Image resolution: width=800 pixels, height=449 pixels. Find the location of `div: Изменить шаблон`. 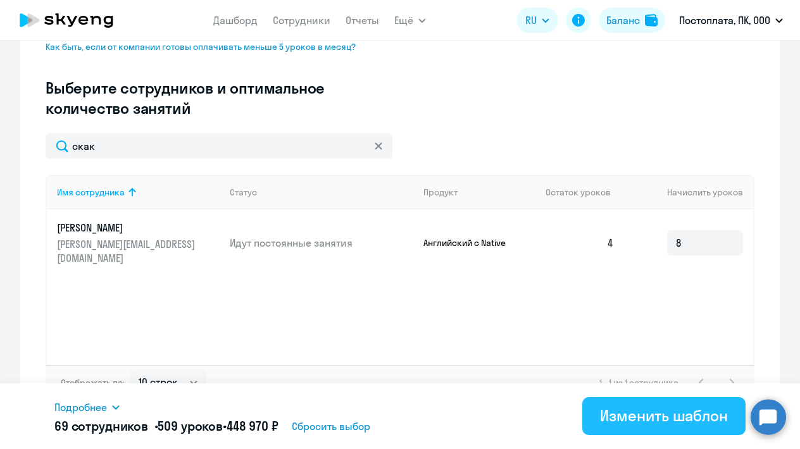

div: Изменить шаблон is located at coordinates (664, 416).